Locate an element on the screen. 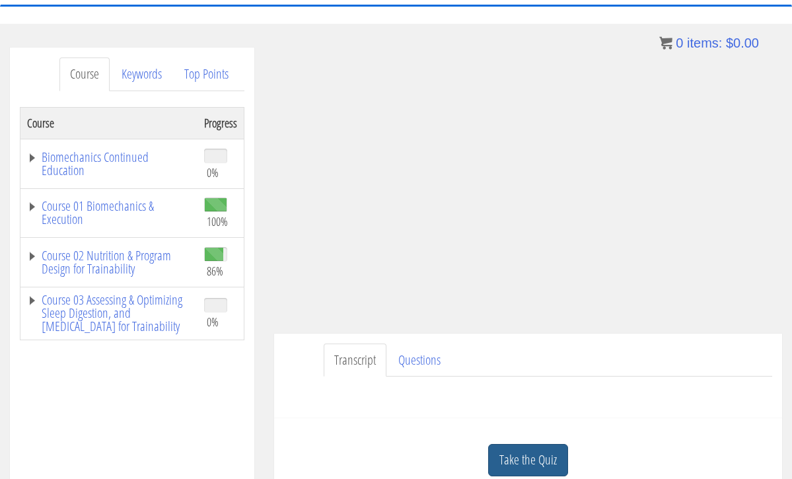 The width and height of the screenshot is (792, 479). a: Take the Quiz is located at coordinates (528, 460).